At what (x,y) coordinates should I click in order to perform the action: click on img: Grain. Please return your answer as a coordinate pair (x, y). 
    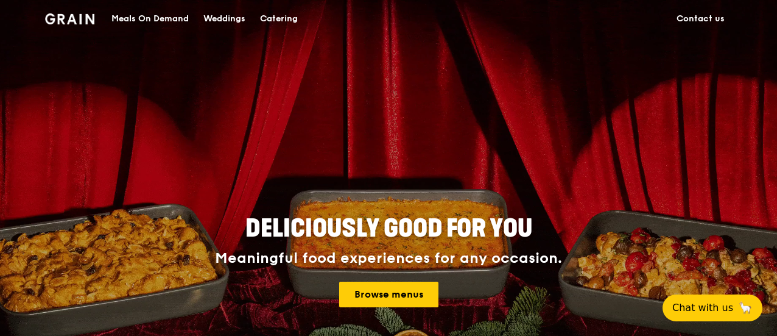
    Looking at the image, I should click on (69, 19).